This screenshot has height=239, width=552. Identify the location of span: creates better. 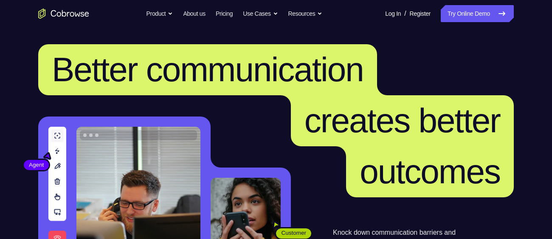
(402, 120).